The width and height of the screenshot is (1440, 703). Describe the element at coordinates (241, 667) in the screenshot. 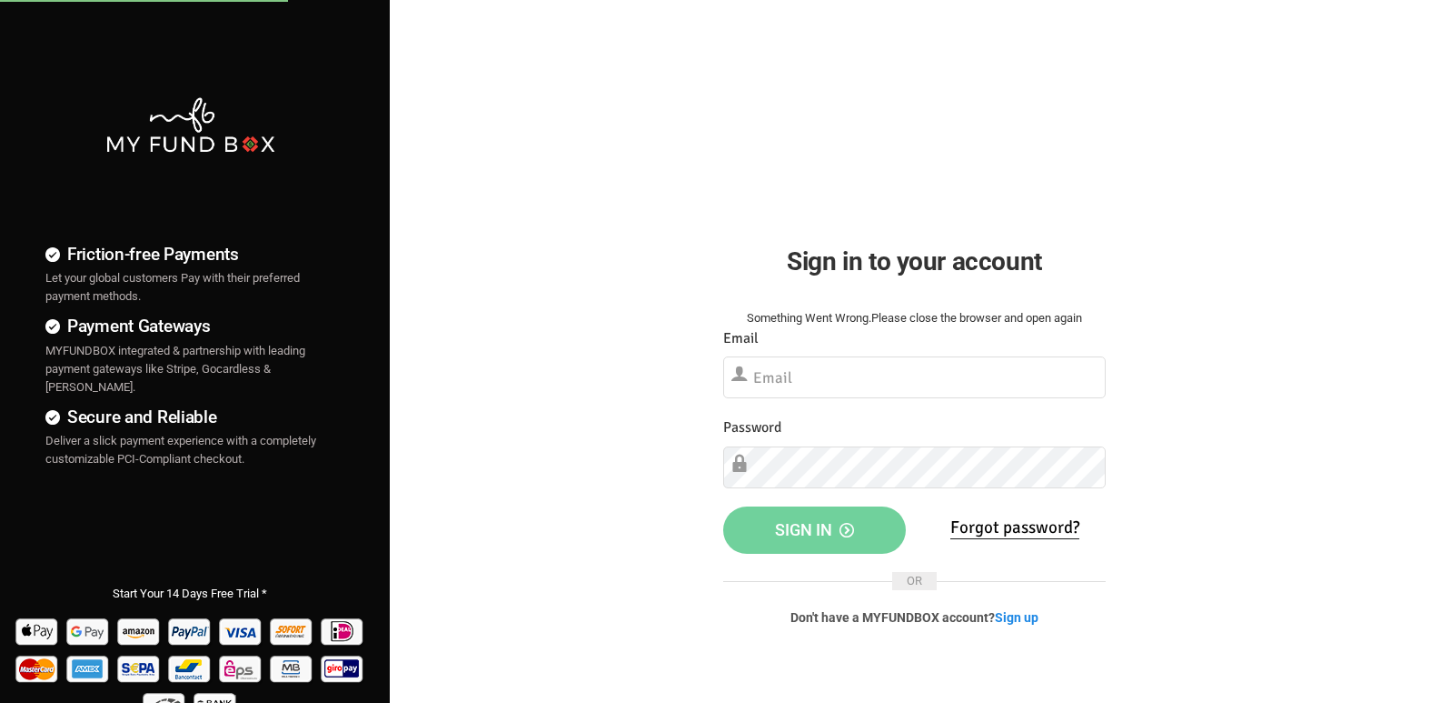

I see `img: EPS Pay` at that location.